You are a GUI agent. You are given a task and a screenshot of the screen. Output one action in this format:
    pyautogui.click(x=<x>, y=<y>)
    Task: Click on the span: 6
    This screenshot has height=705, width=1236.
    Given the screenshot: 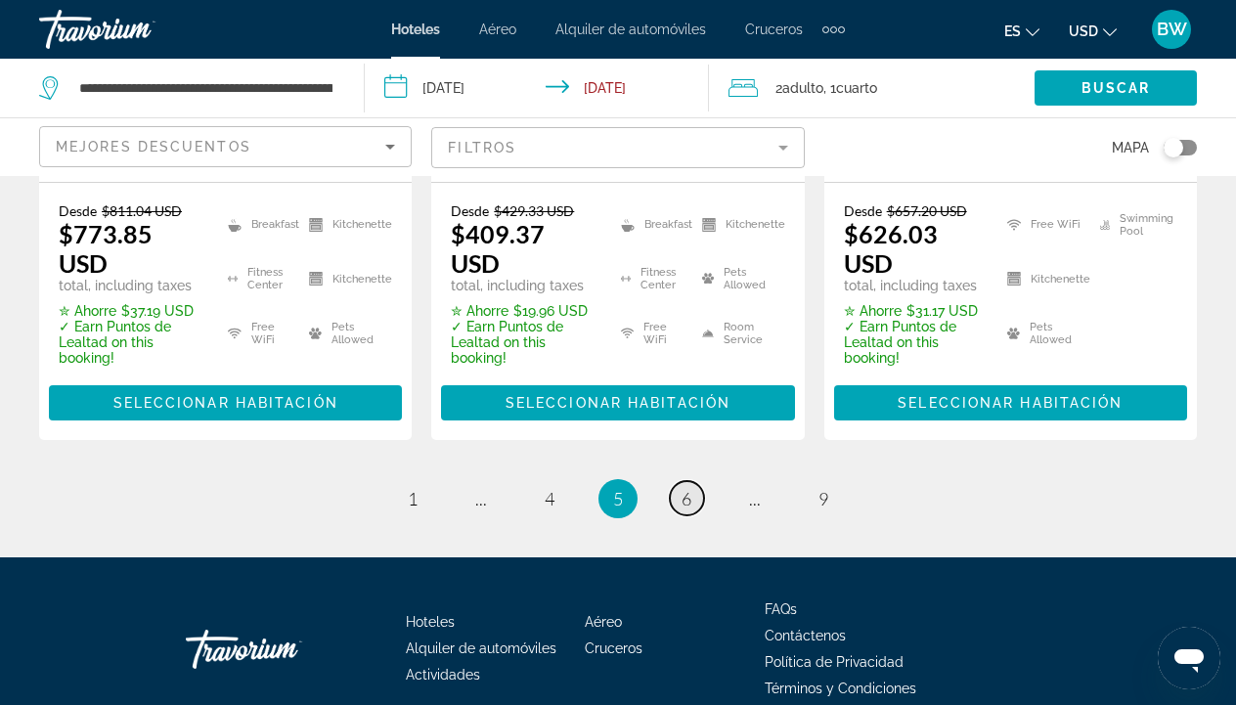 What is the action you would take?
    pyautogui.click(x=687, y=499)
    